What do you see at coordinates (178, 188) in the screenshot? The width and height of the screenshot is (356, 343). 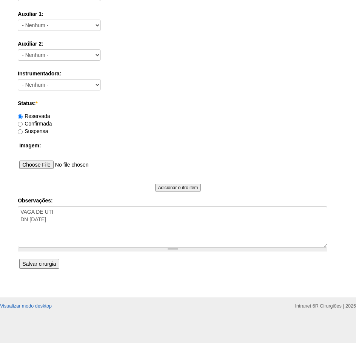 I see `input: Adicionar outro item` at bounding box center [178, 188].